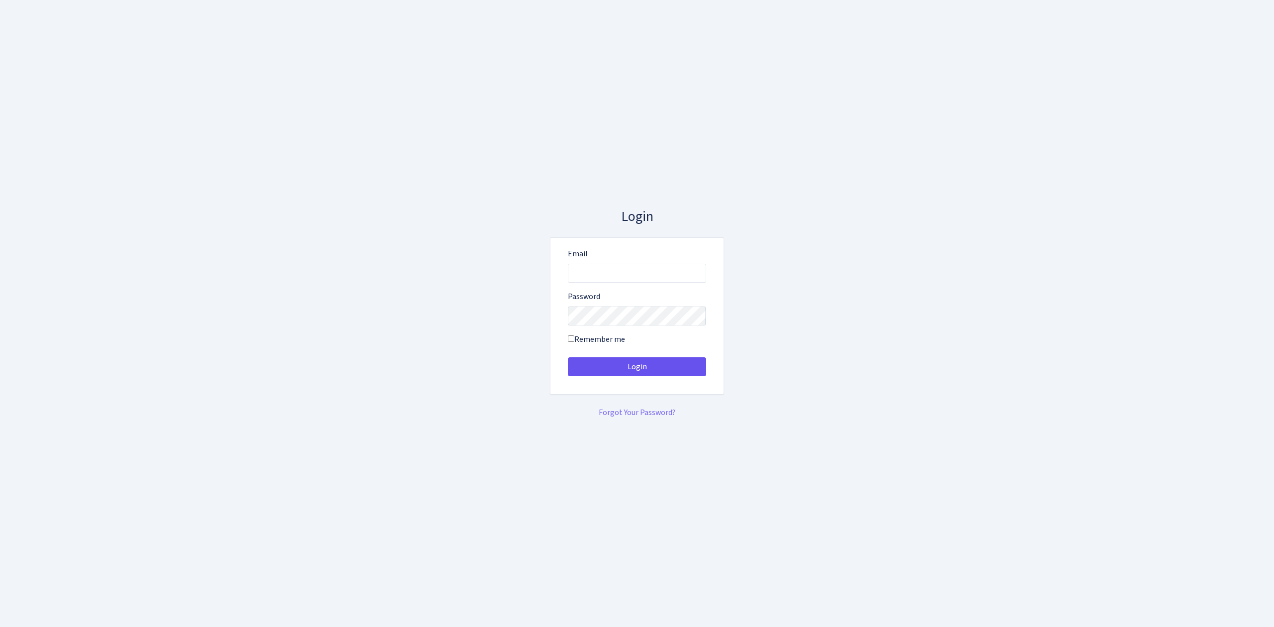 Image resolution: width=1274 pixels, height=627 pixels. I want to click on button: Login, so click(637, 367).